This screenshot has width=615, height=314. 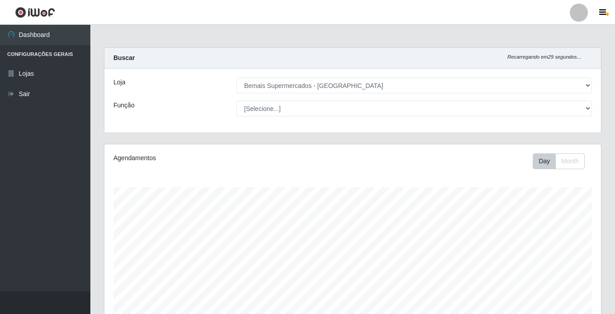 What do you see at coordinates (35, 12) in the screenshot?
I see `img: CoreUI Logo` at bounding box center [35, 12].